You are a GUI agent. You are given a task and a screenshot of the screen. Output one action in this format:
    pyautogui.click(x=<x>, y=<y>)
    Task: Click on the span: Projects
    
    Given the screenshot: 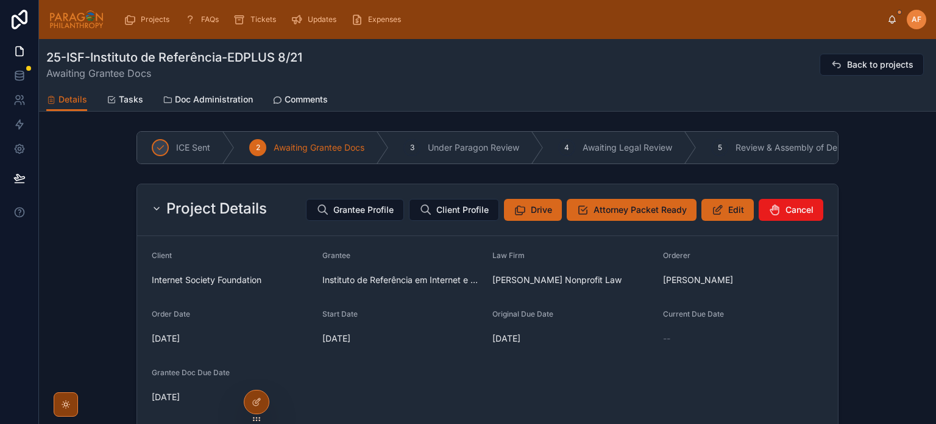 What is the action you would take?
    pyautogui.click(x=155, y=20)
    